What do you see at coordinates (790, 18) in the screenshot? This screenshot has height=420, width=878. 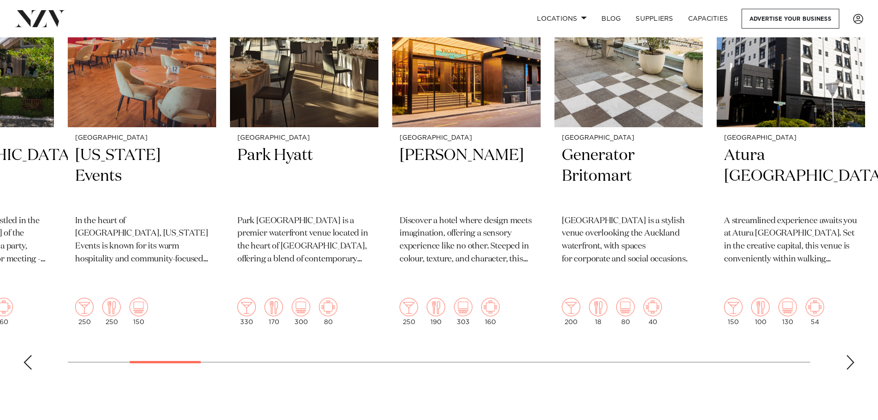 I see `a: Advertise your business` at bounding box center [790, 18].